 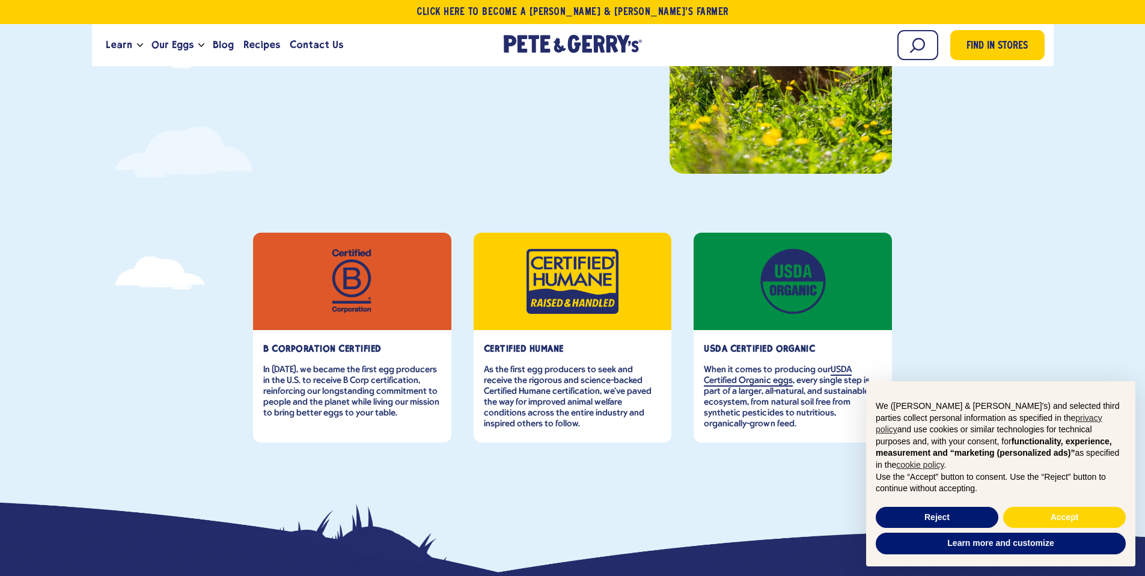 What do you see at coordinates (1001, 483) in the screenshot?
I see `p: Use the “Accept” button to consent. Use the “Reject” button to continue without accepting.` at bounding box center [1001, 483].